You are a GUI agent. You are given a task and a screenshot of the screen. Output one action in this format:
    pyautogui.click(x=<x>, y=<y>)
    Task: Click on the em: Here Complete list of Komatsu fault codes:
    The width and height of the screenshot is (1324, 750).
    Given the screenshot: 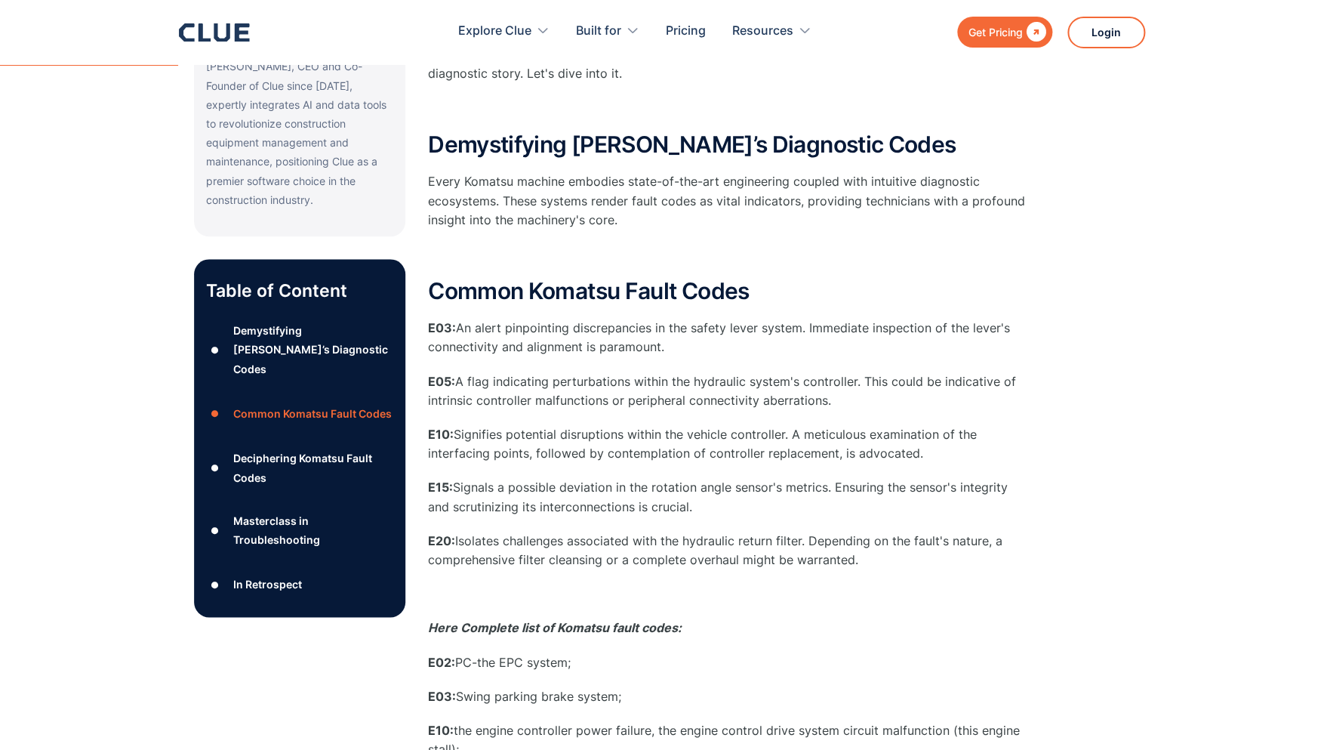 What is the action you would take?
    pyautogui.click(x=555, y=627)
    